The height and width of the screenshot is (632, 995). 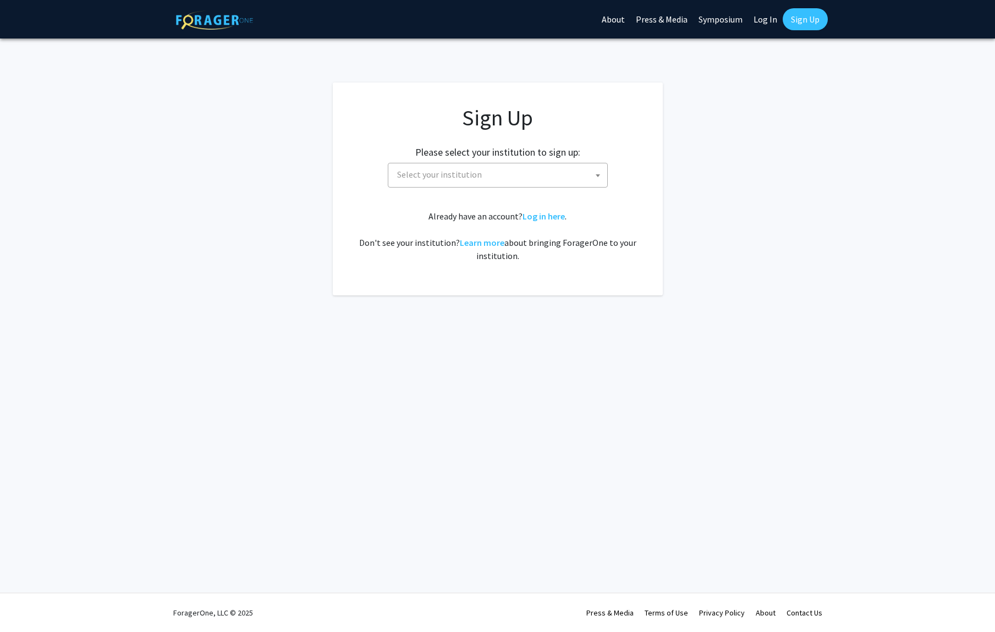 What do you see at coordinates (482, 243) in the screenshot?
I see `a: Learn more about bringing ForagerOne to your institution` at bounding box center [482, 243].